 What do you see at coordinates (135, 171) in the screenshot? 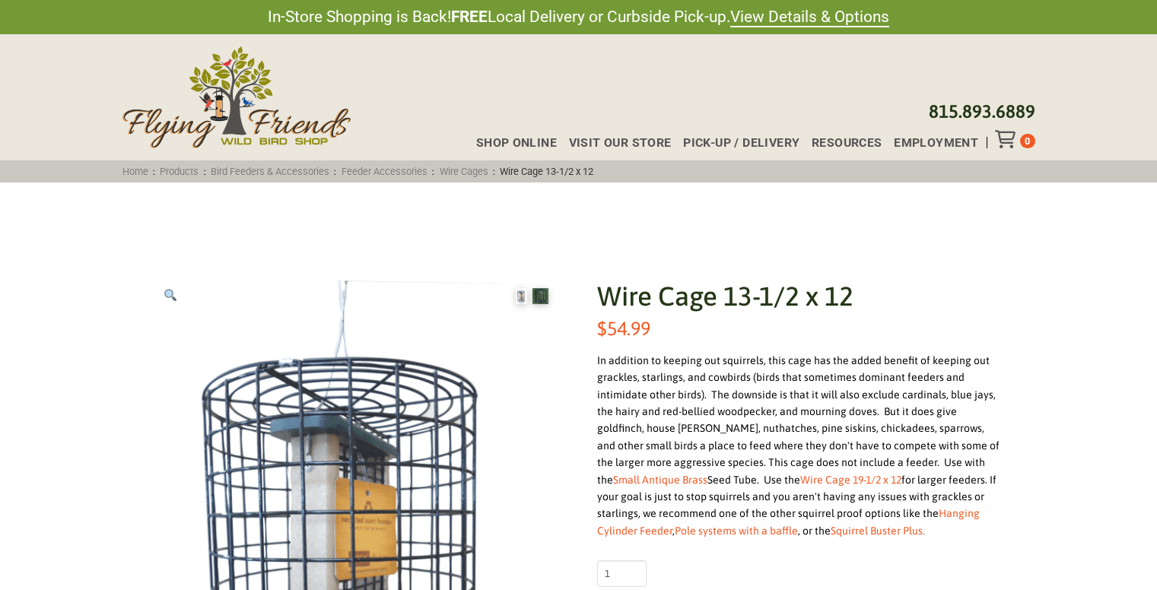
I see `a: Home` at bounding box center [135, 171].